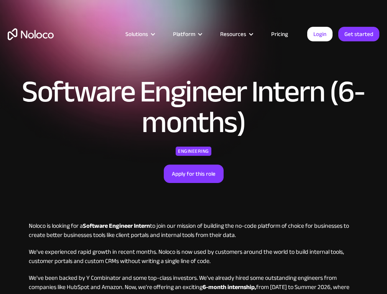  What do you see at coordinates (31, 34) in the screenshot?
I see `a: home` at bounding box center [31, 34].